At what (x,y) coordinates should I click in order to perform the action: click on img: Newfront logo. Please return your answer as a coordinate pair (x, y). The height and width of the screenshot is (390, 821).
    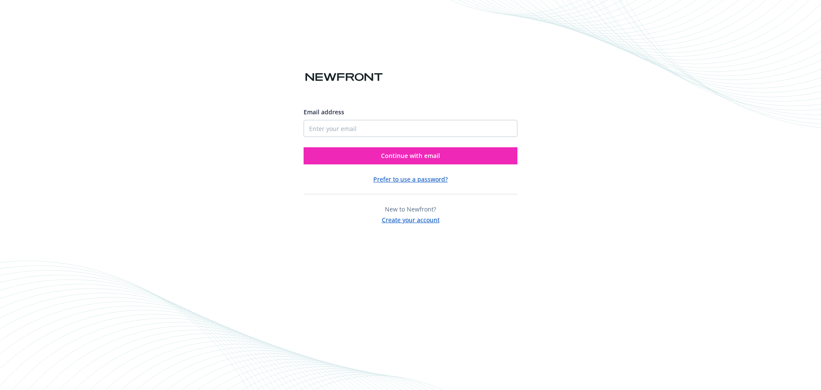
    Looking at the image, I should click on (344, 77).